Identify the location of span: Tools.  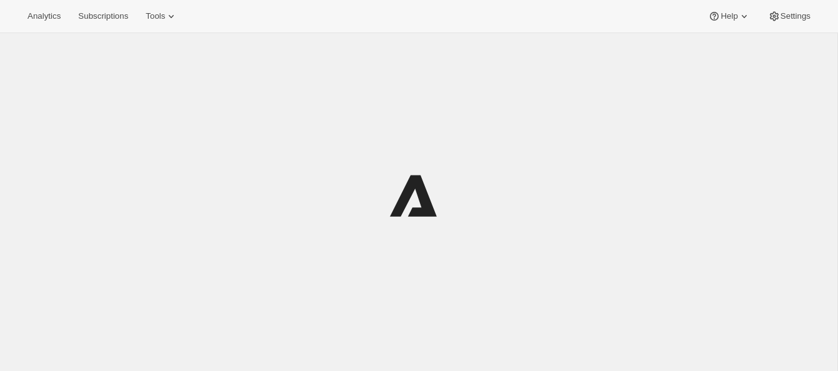
(155, 16).